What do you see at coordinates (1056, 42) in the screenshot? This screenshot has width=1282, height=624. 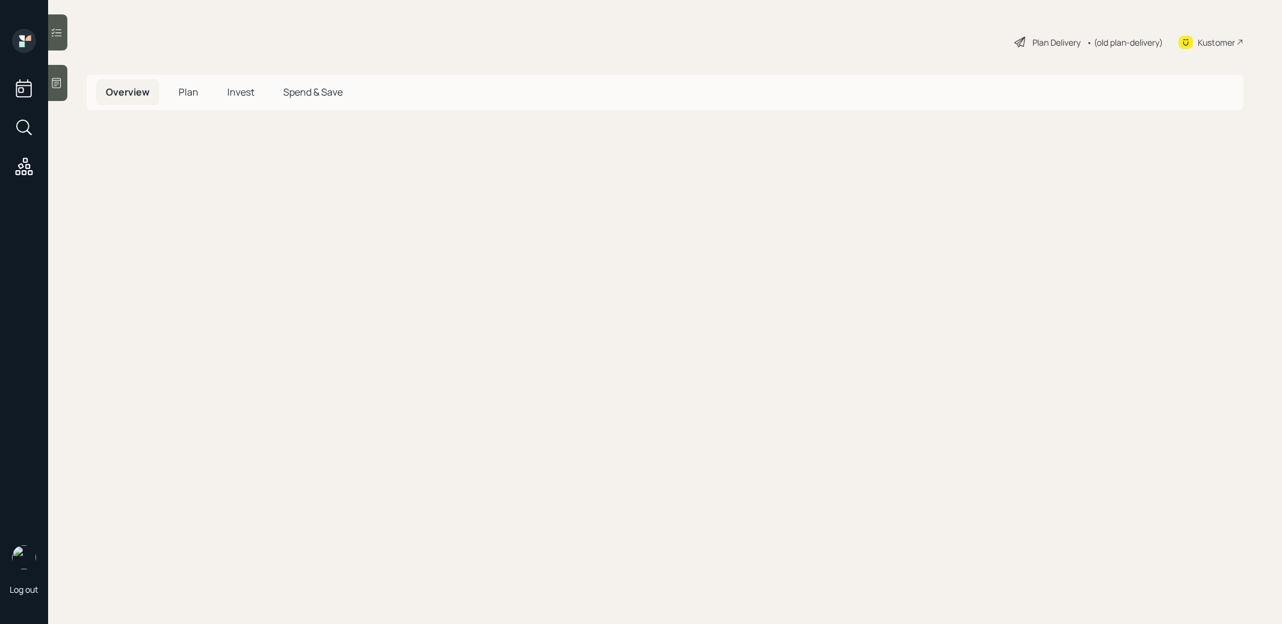 I see `div: Plan Delivery` at bounding box center [1056, 42].